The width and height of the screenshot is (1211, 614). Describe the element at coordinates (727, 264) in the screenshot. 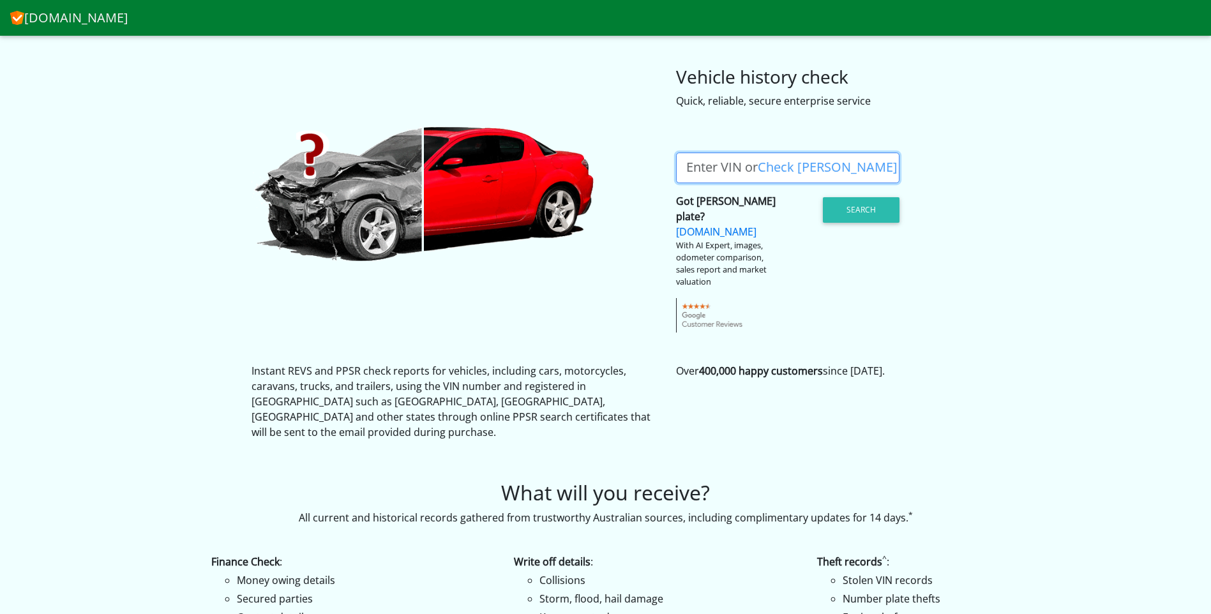

I see `div: With AI Expert, images, odometer comparison, sales report and market valuation` at that location.